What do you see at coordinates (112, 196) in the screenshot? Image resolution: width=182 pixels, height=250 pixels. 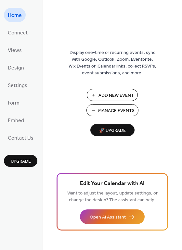 I see `span: Want to adjust the layout, update settings, or change the design? The assistant can help.` at bounding box center [112, 196].